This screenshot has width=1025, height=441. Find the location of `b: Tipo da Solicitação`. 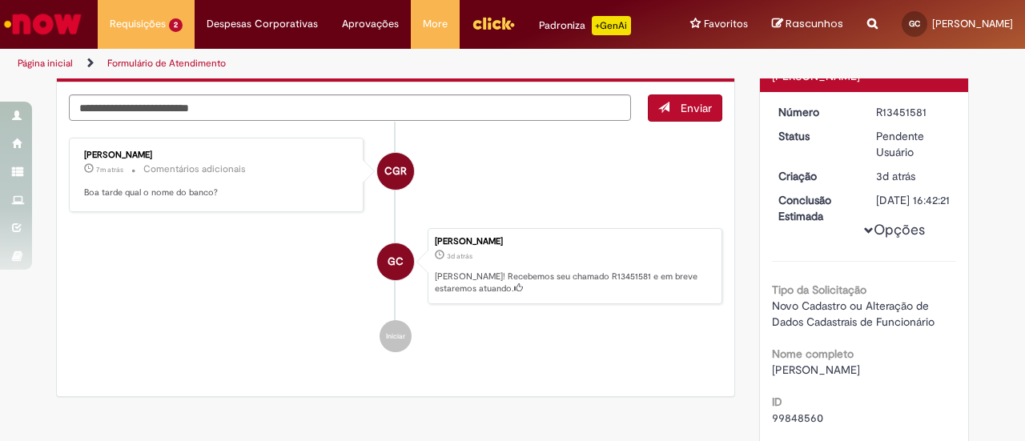

b: Tipo da Solicitação is located at coordinates (819, 290).